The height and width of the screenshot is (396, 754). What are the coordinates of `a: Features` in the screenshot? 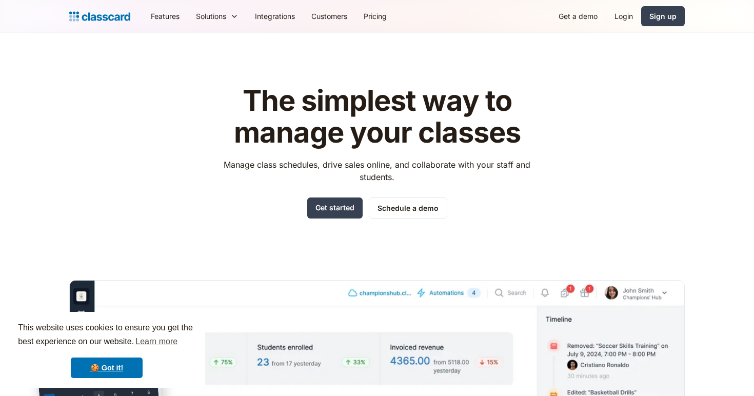 It's located at (165, 16).